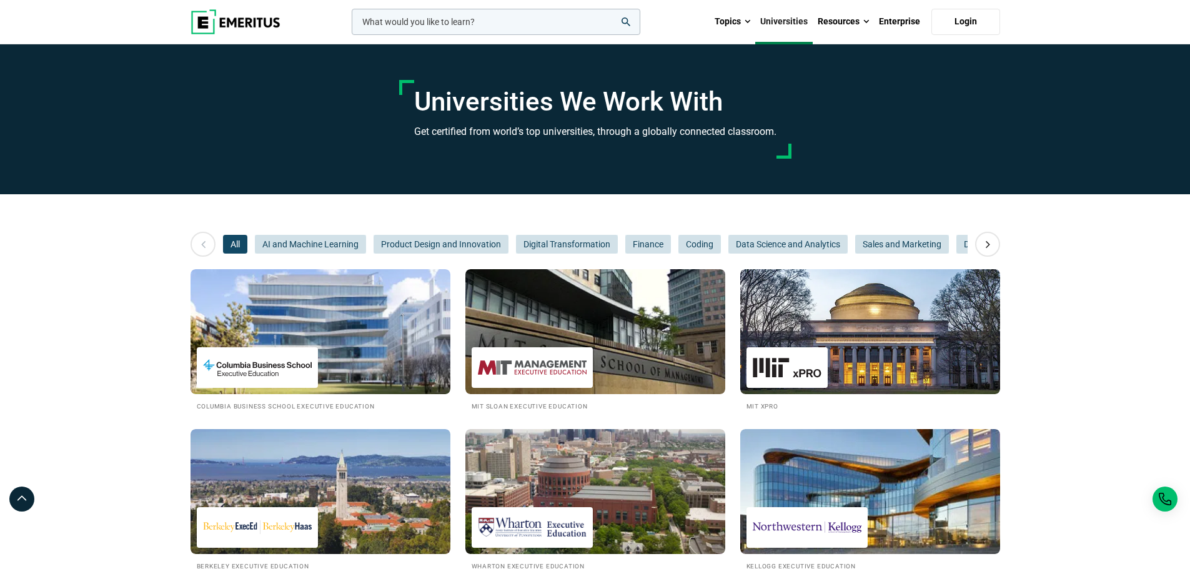 The height and width of the screenshot is (574, 1190). What do you see at coordinates (532, 527) in the screenshot?
I see `img: Wharton Executive Education` at bounding box center [532, 527].